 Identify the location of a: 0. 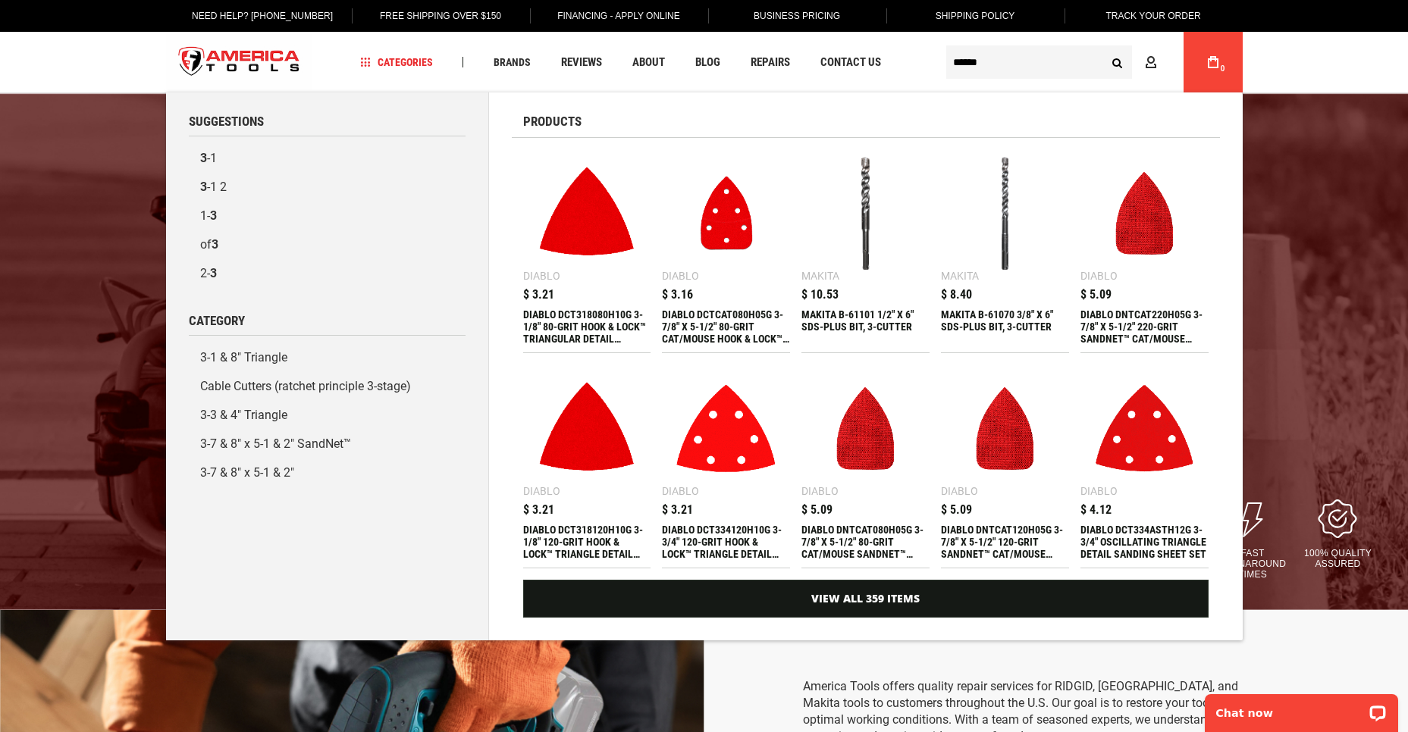
(1213, 62).